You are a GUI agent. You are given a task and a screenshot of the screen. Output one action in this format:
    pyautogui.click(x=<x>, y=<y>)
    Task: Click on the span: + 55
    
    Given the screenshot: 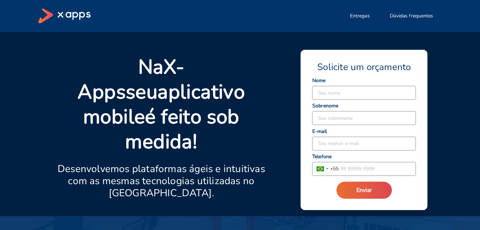 What is the action you would take?
    pyautogui.click(x=335, y=169)
    